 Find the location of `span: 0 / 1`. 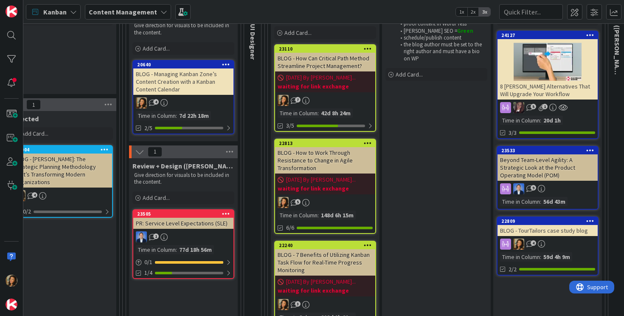

span: 0 / 1 is located at coordinates (148, 262).